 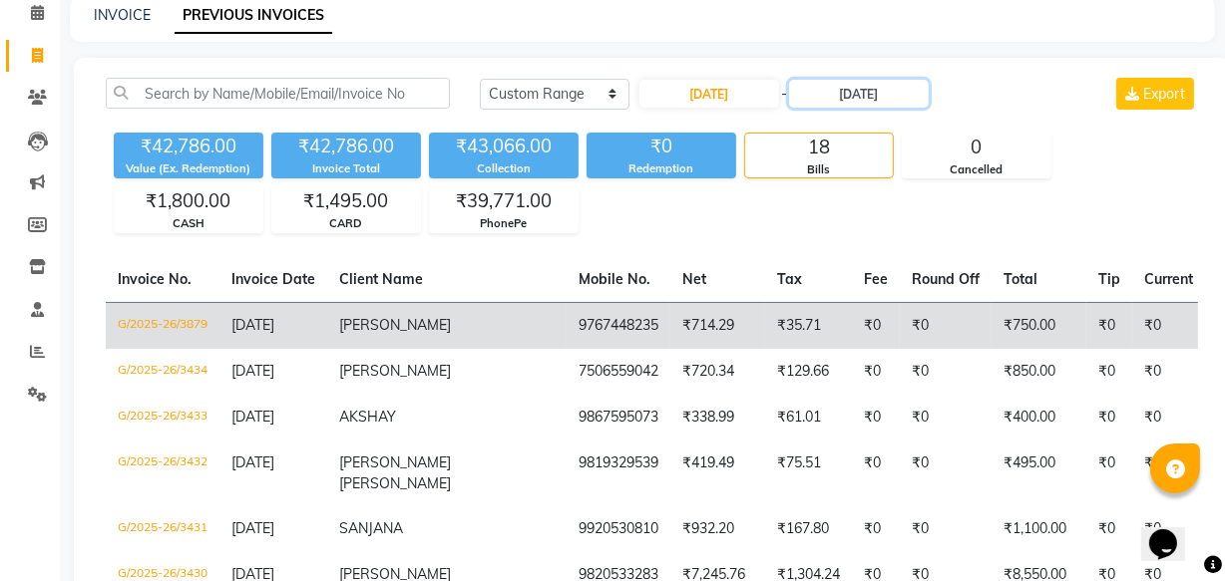 I want to click on span: Tip, so click(x=1109, y=279).